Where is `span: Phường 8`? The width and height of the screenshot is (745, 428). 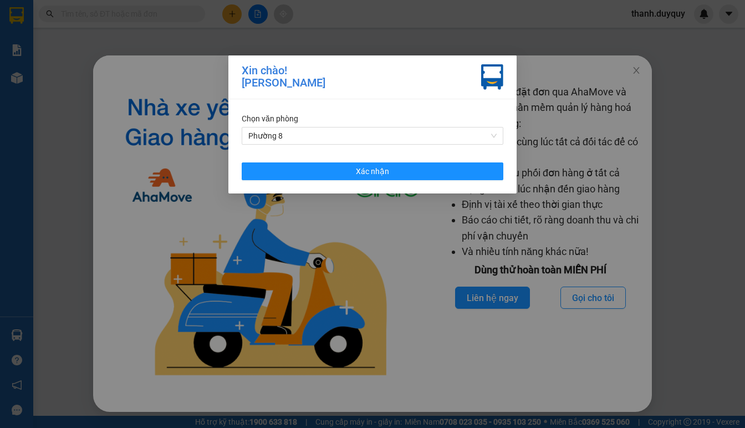
span: Phường 8 is located at coordinates (373, 136).